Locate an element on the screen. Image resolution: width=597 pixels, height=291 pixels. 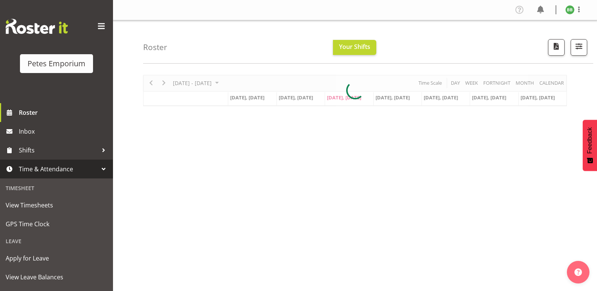
span: Time & Attendance is located at coordinates (58, 169).